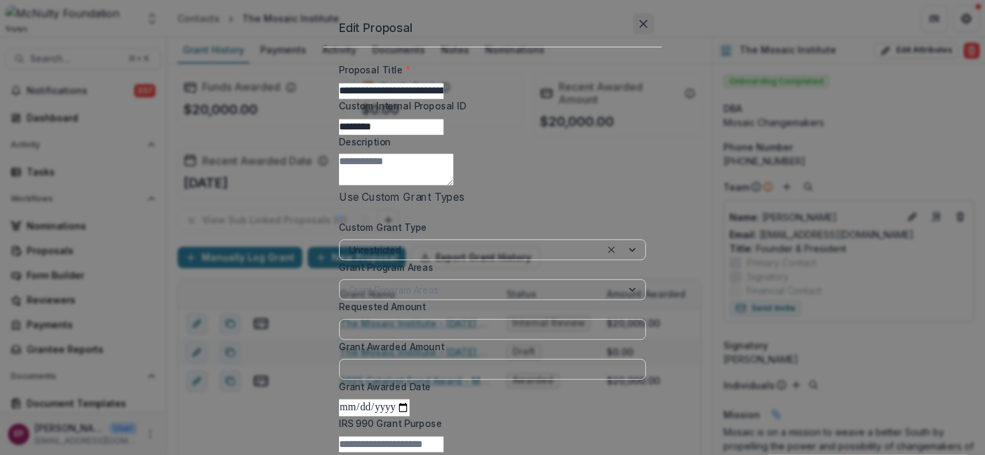 This screenshot has width=985, height=455. What do you see at coordinates (488, 105) in the screenshot?
I see `label: Custom Internal Proposal ID` at bounding box center [488, 105].